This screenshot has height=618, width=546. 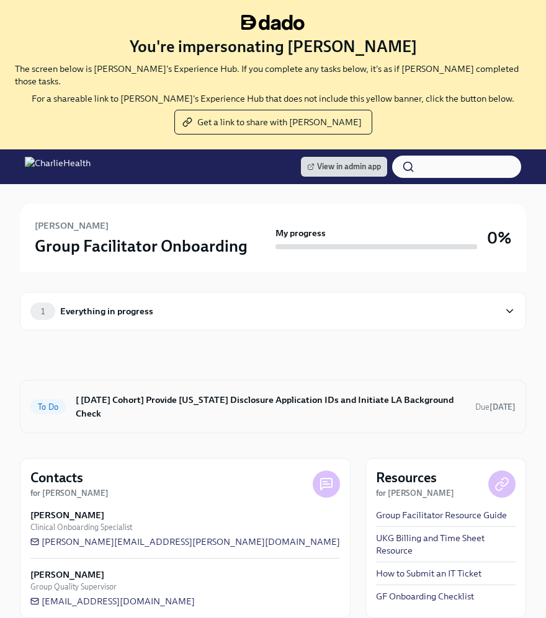 What do you see at coordinates (141, 246) in the screenshot?
I see `h3: Group Facilitator Onboarding` at bounding box center [141, 246].